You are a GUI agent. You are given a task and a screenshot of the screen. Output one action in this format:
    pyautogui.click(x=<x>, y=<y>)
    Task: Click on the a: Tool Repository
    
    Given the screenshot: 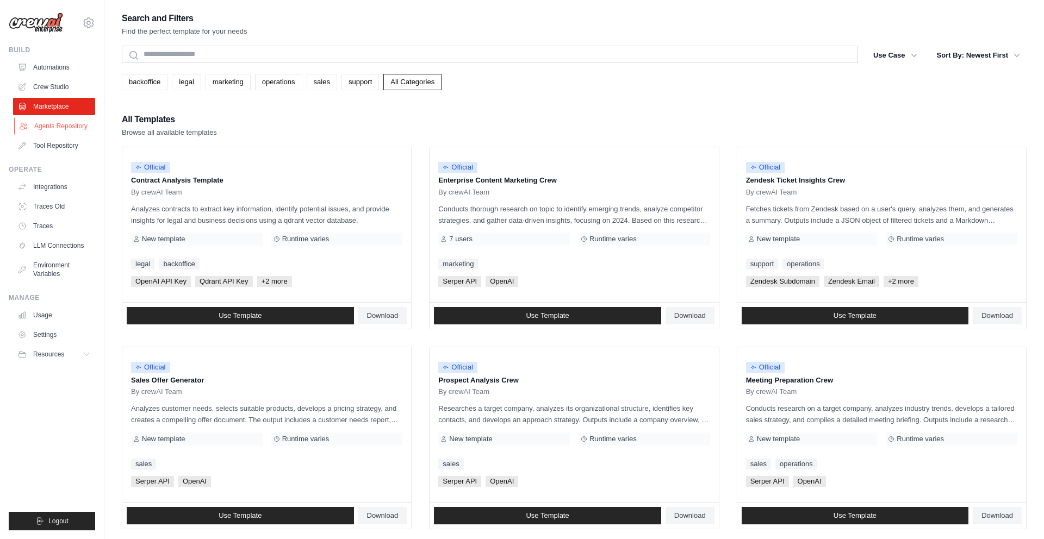 What is the action you would take?
    pyautogui.click(x=54, y=146)
    